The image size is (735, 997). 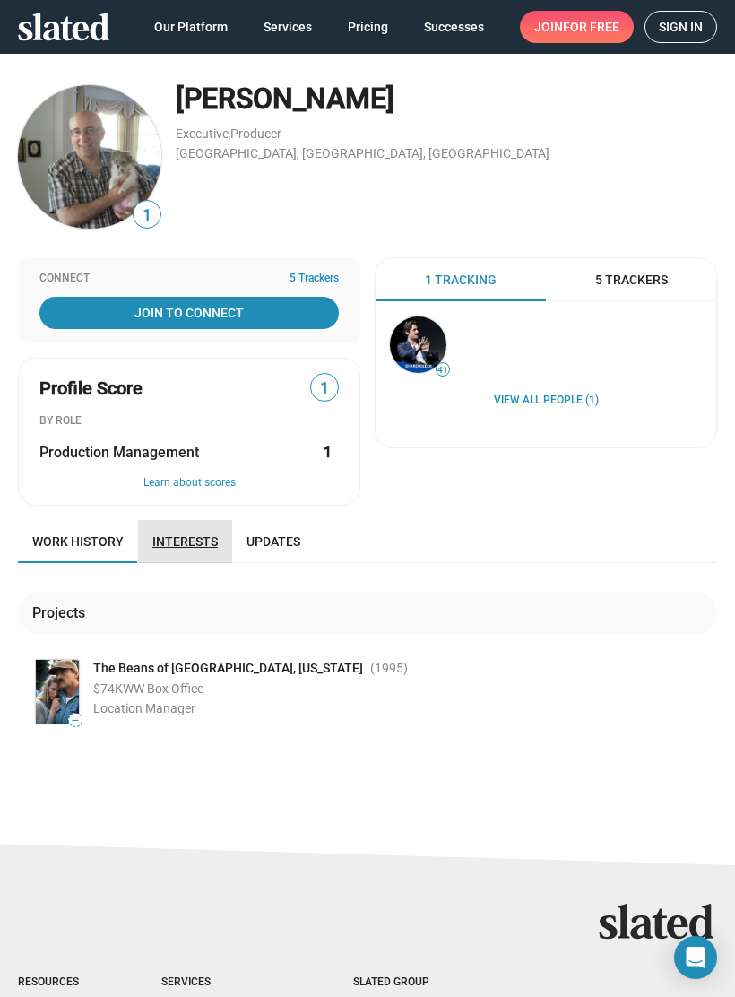 I want to click on span: for free, so click(x=591, y=27).